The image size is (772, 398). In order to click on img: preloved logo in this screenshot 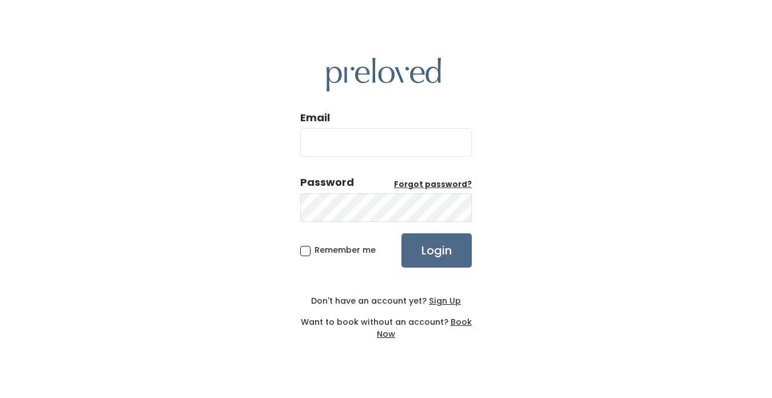, I will do `click(384, 74)`.